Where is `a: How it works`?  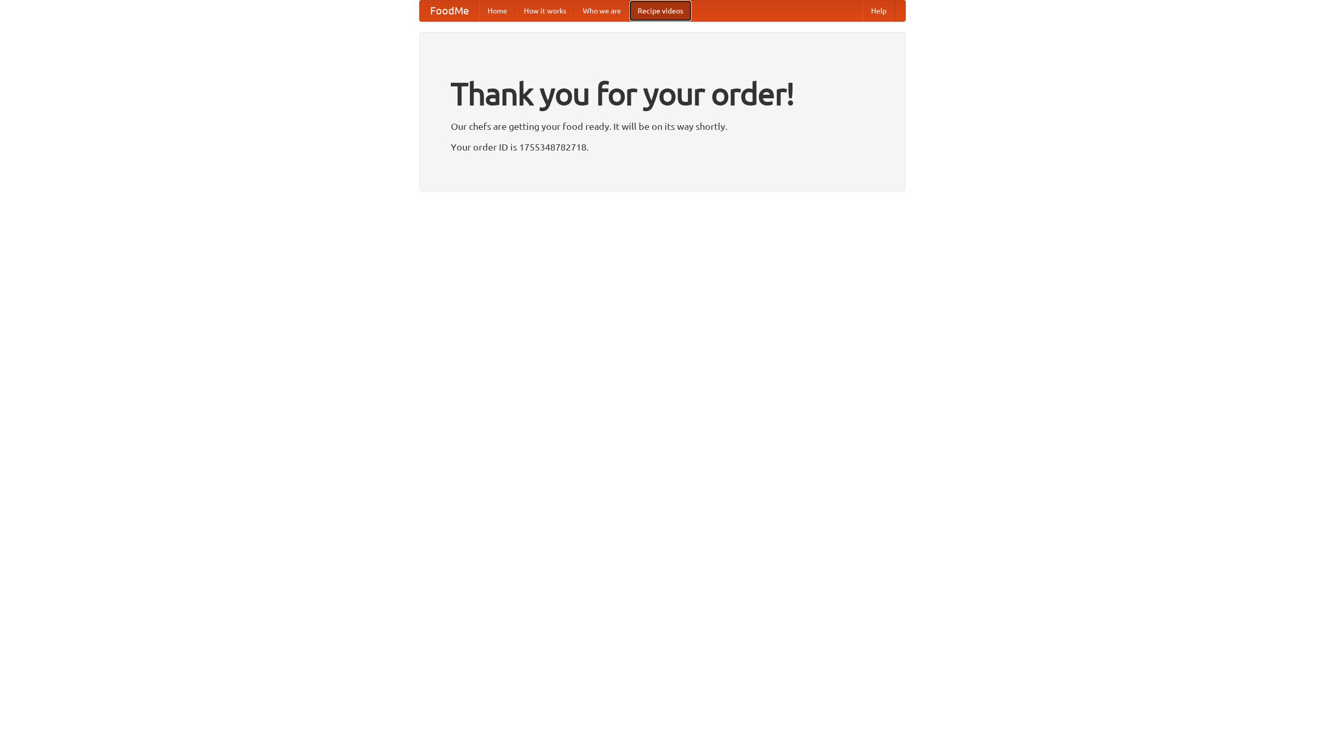 a: How it works is located at coordinates (545, 11).